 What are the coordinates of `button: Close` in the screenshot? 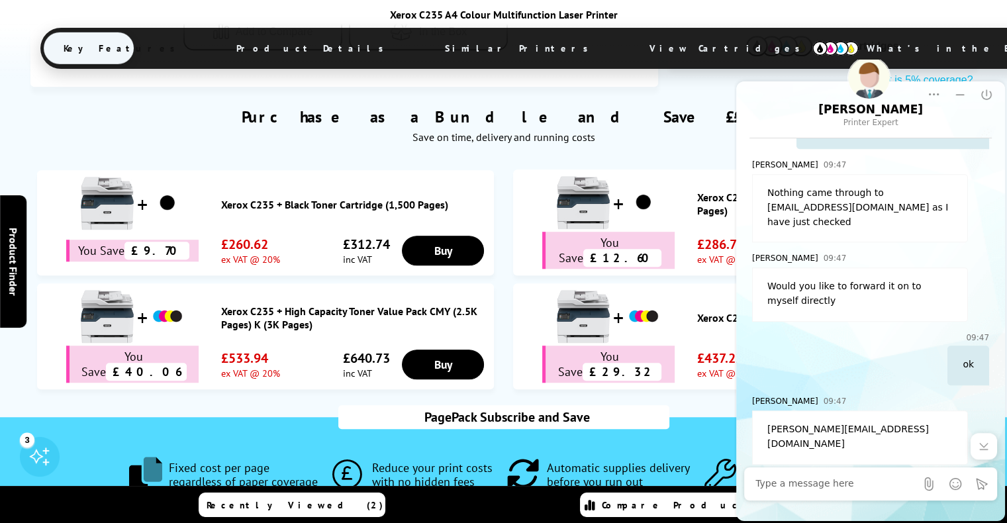 It's located at (252, 35).